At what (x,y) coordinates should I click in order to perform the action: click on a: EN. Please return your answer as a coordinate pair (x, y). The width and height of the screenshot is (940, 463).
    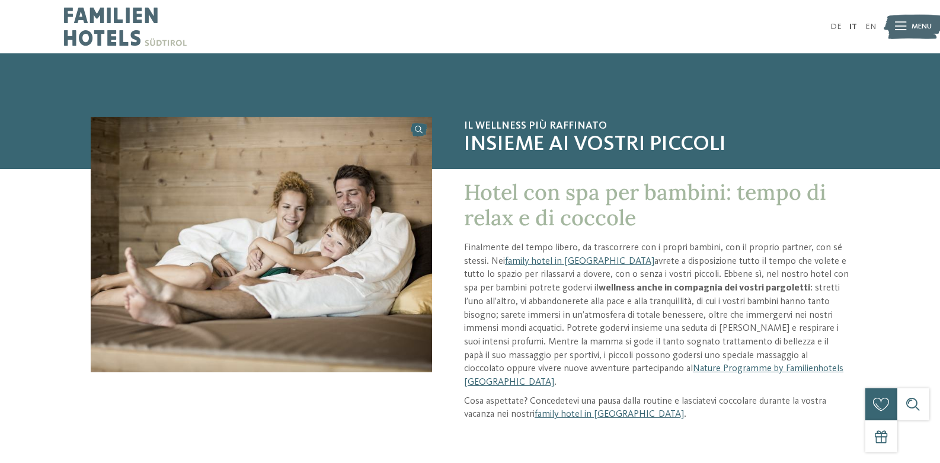
    Looking at the image, I should click on (871, 27).